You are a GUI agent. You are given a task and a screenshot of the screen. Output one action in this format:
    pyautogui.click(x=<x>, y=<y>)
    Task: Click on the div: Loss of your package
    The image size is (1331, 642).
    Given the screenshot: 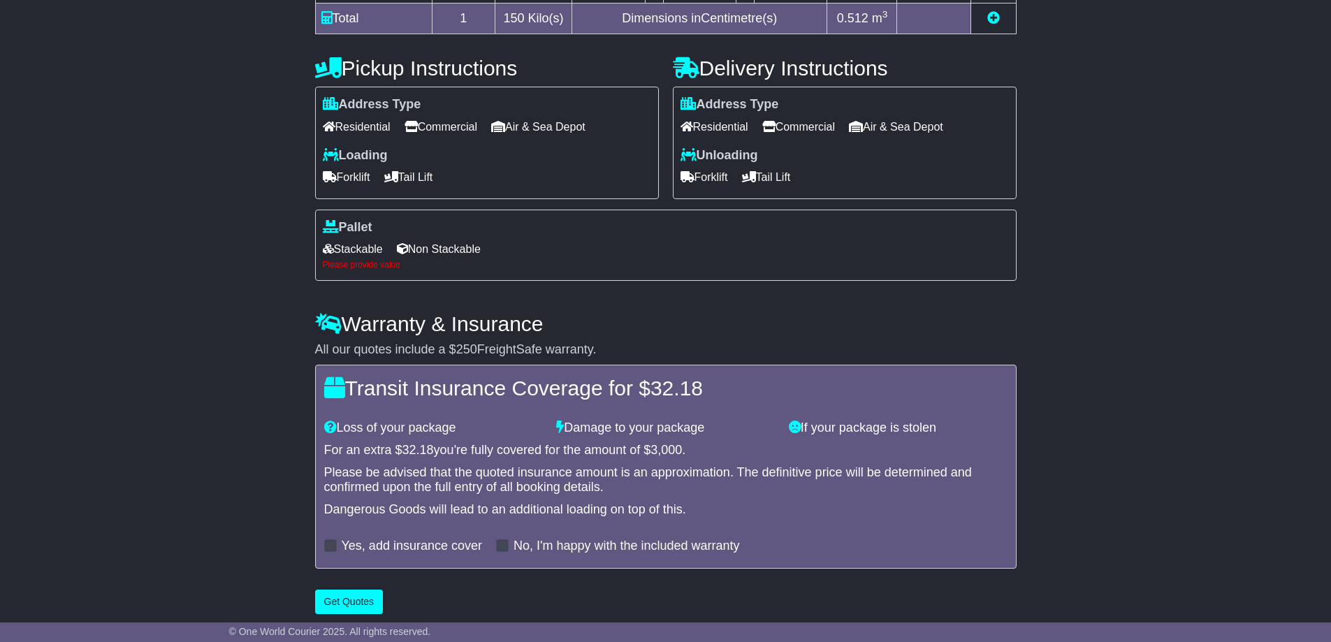 What is the action you would take?
    pyautogui.click(x=433, y=428)
    